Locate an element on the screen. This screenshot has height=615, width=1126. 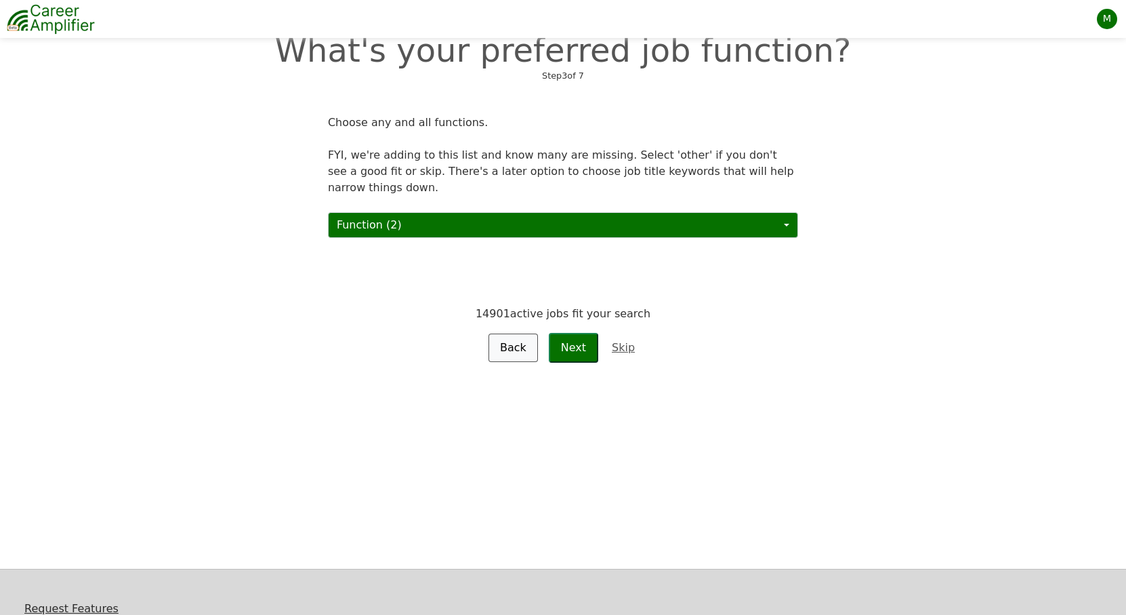
a: Back is located at coordinates (513, 348).